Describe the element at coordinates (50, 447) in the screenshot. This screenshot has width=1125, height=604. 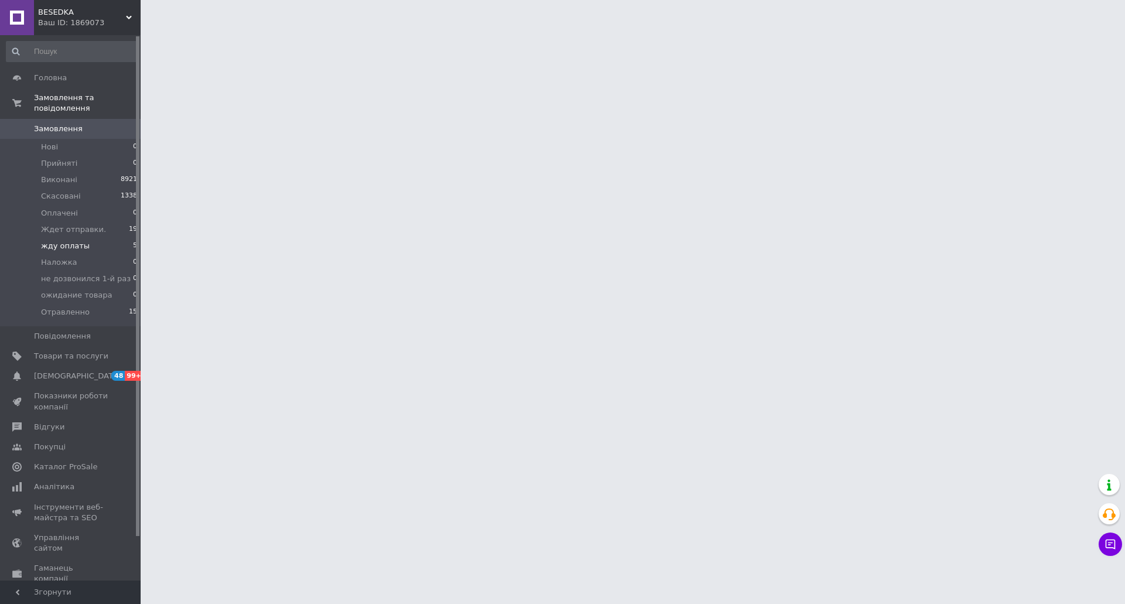
I see `span: Покупці` at that location.